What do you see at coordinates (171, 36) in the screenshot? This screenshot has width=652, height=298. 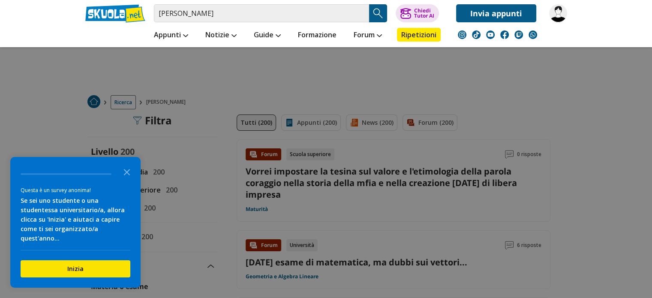 I see `a: Appunti` at bounding box center [171, 36].